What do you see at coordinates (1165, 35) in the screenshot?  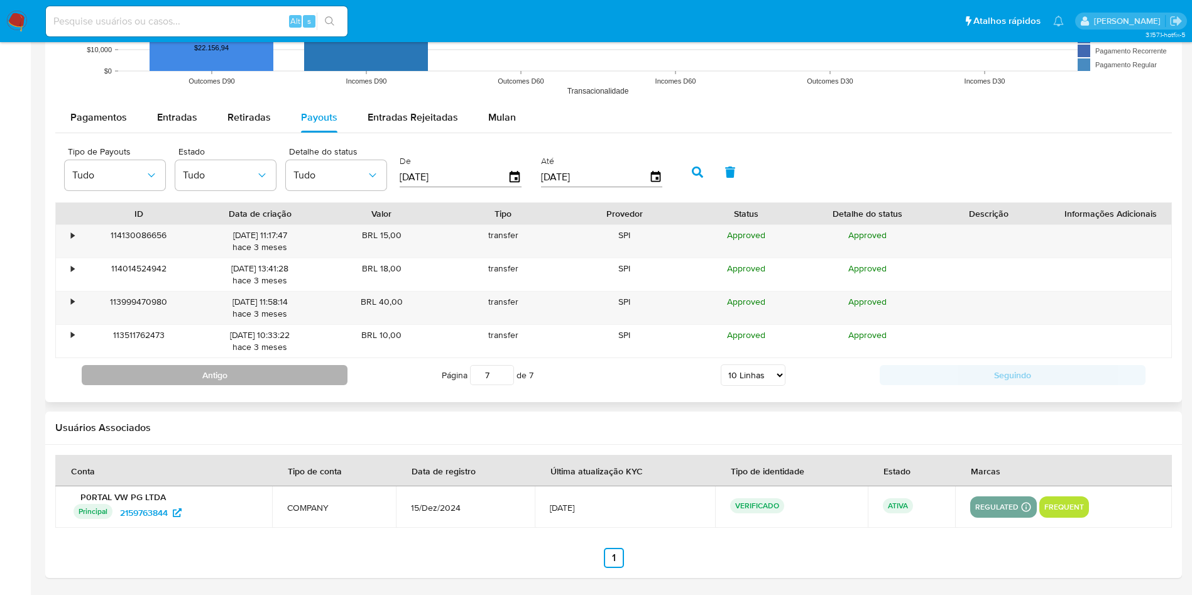 I see `span: 3.157.1-hotfix-5` at bounding box center [1165, 35].